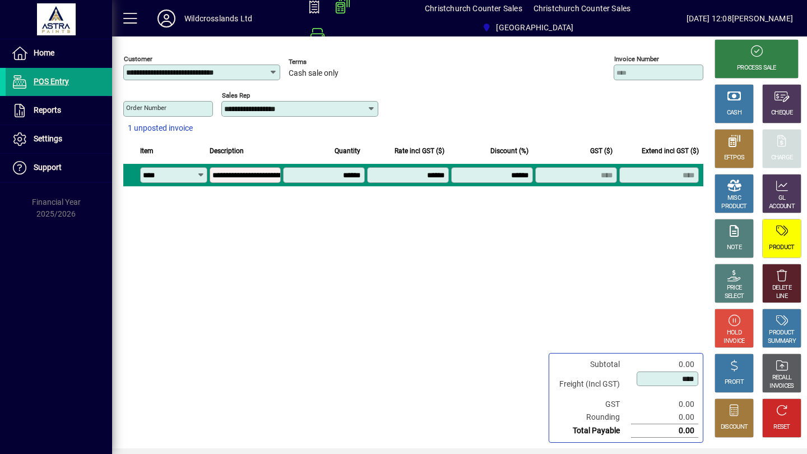 This screenshot has height=454, width=807. What do you see at coordinates (146, 108) in the screenshot?
I see `mat-label: Order number` at bounding box center [146, 108].